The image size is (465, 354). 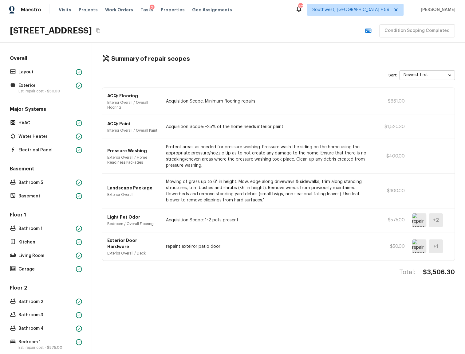 I want to click on p: Basement, so click(x=46, y=196).